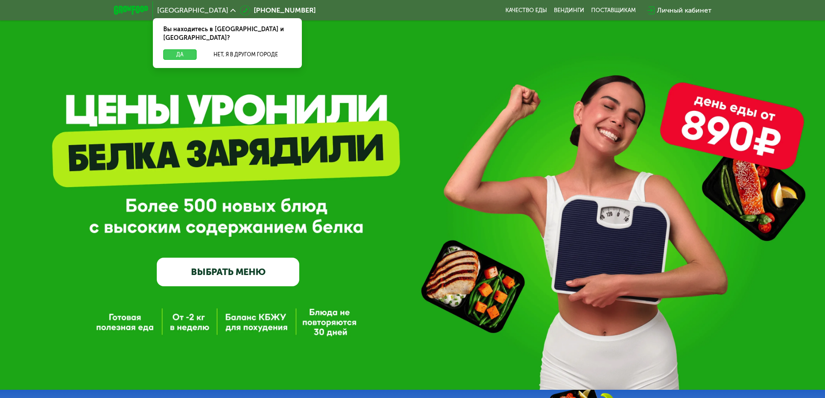 The height and width of the screenshot is (398, 825). Describe the element at coordinates (614, 10) in the screenshot. I see `div: поставщикам` at that location.